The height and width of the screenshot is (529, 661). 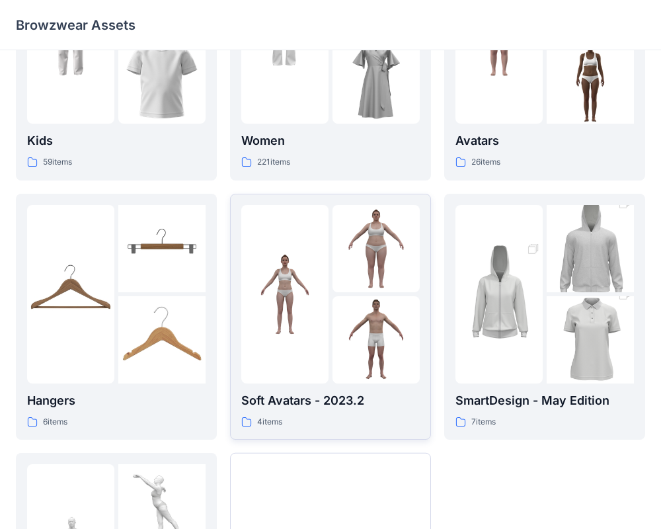 I want to click on p: Hangers, so click(x=116, y=400).